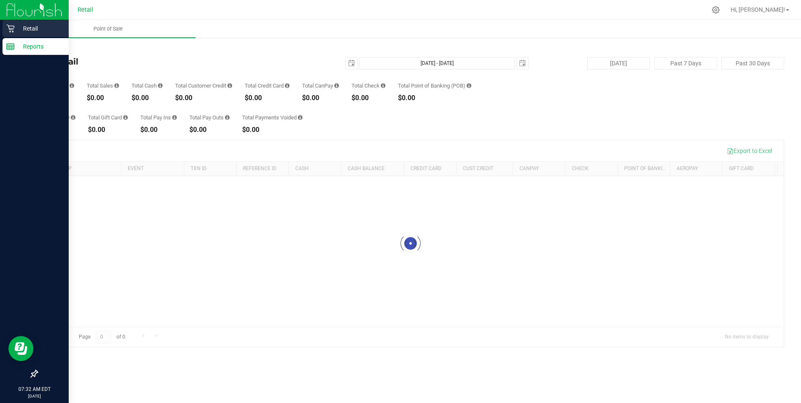  Describe the element at coordinates (161, 62) in the screenshot. I see `h4: Till Detail` at that location.